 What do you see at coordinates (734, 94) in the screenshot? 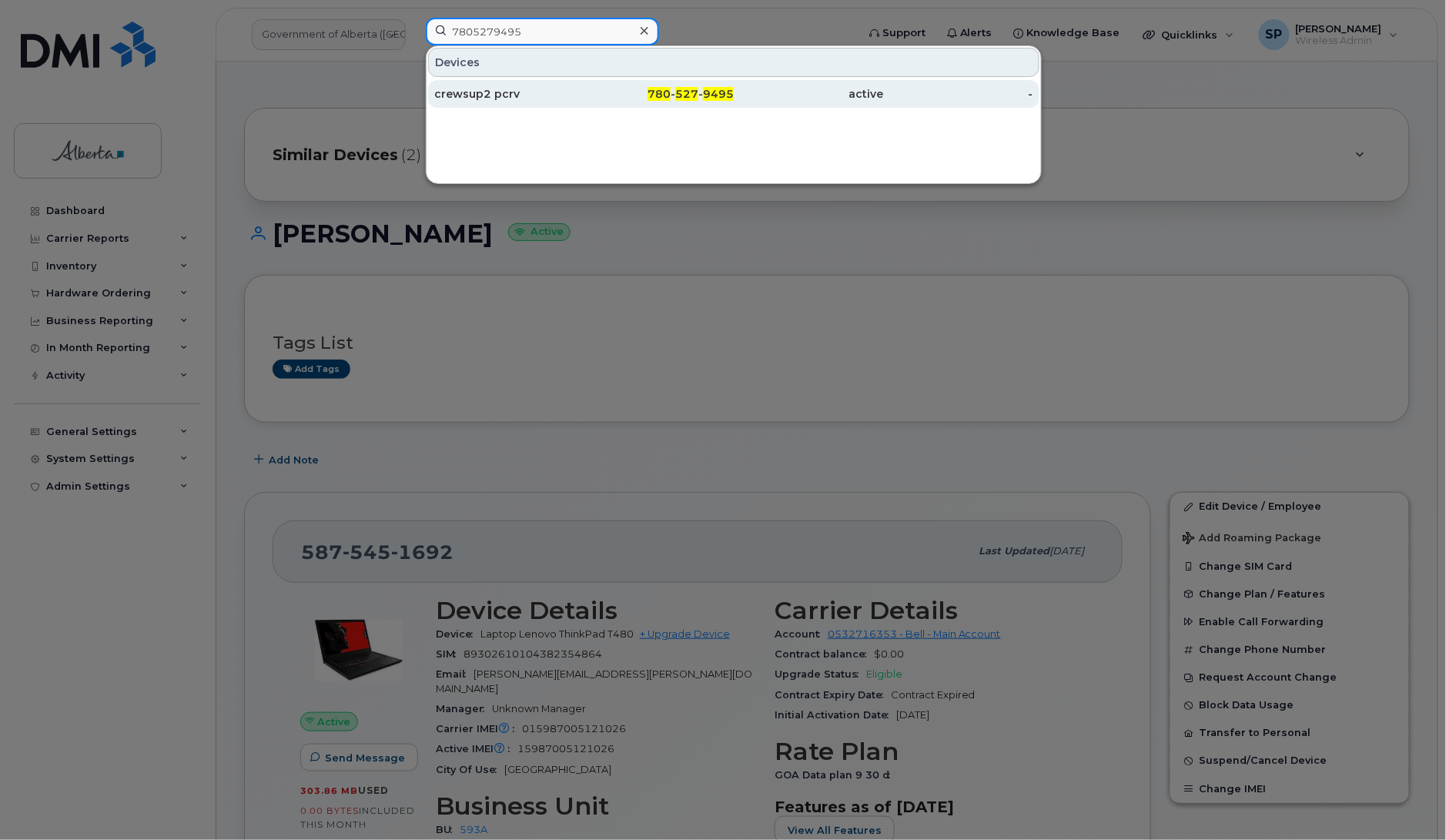
I see `a: crewsup2 pcrv780-527-9495active-` at bounding box center [734, 94].